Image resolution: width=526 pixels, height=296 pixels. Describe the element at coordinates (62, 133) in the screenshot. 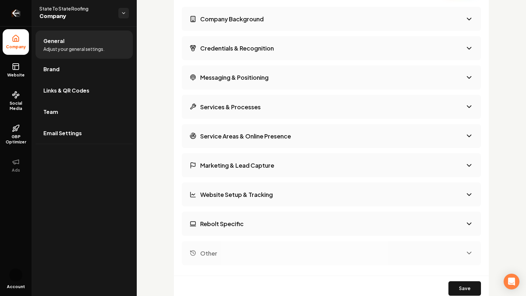

I see `span: Email Settings` at that location.